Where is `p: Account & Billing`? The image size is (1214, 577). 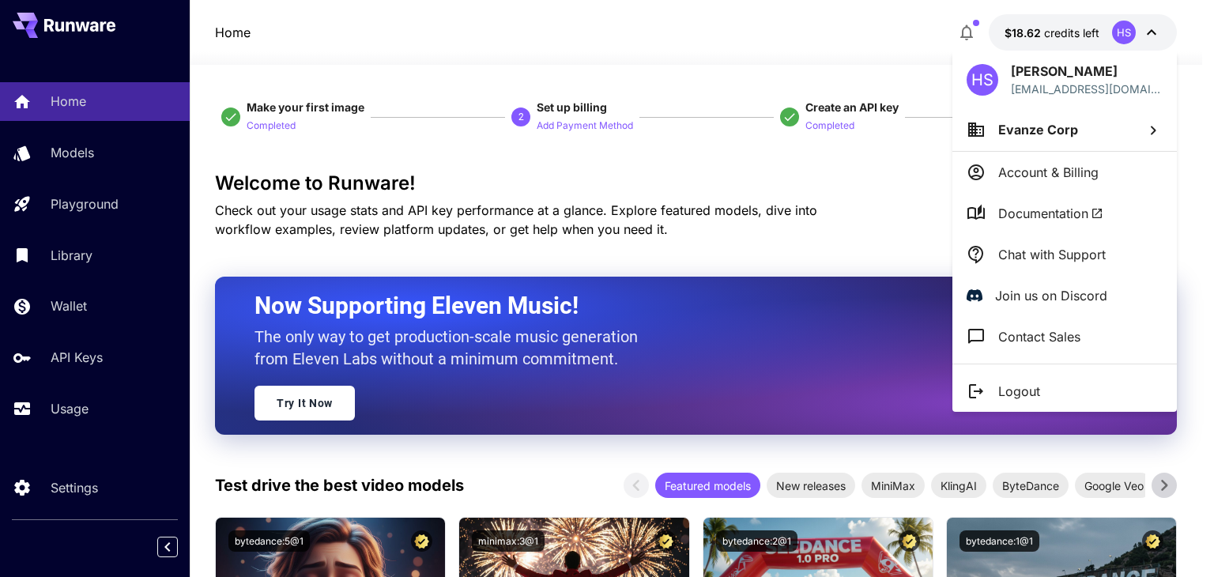 p: Account & Billing is located at coordinates (1048, 172).